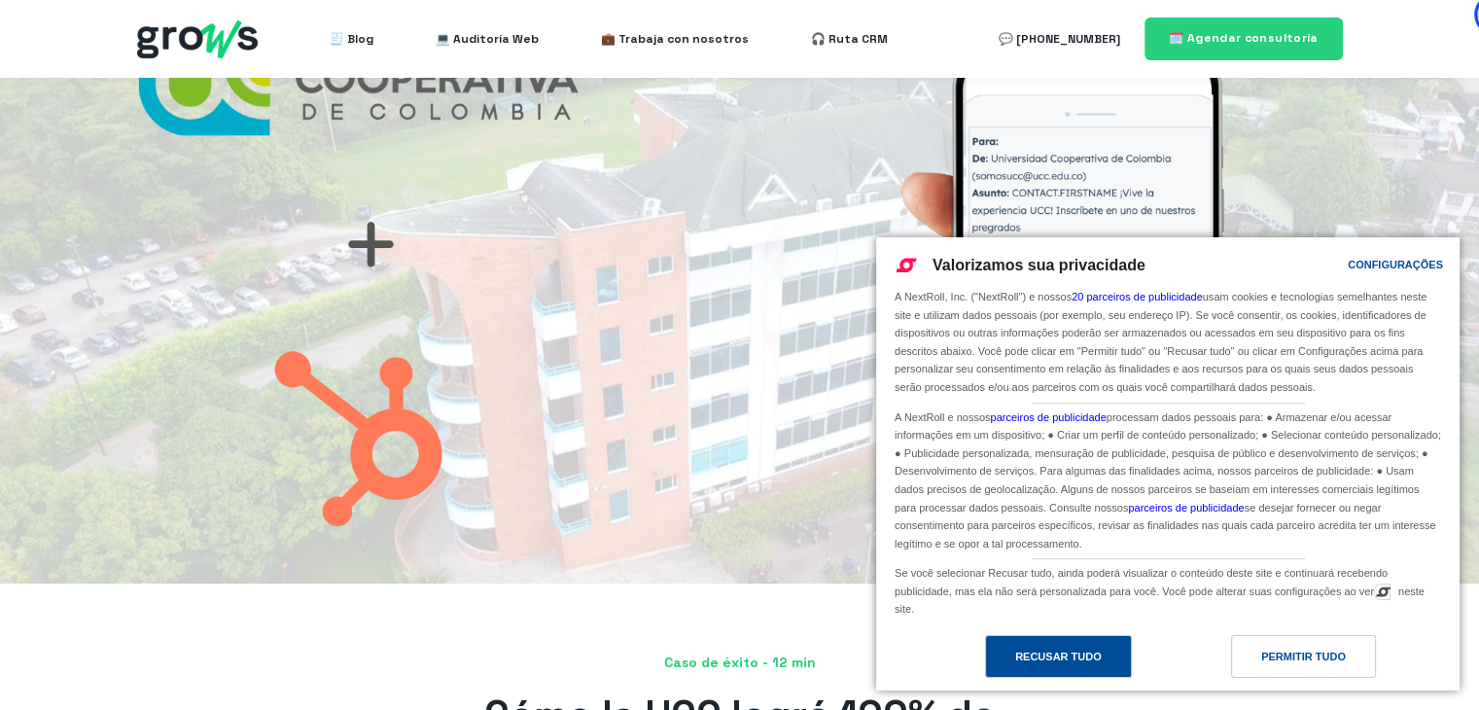 This screenshot has height=710, width=1479. I want to click on div: Configurações, so click(1395, 264).